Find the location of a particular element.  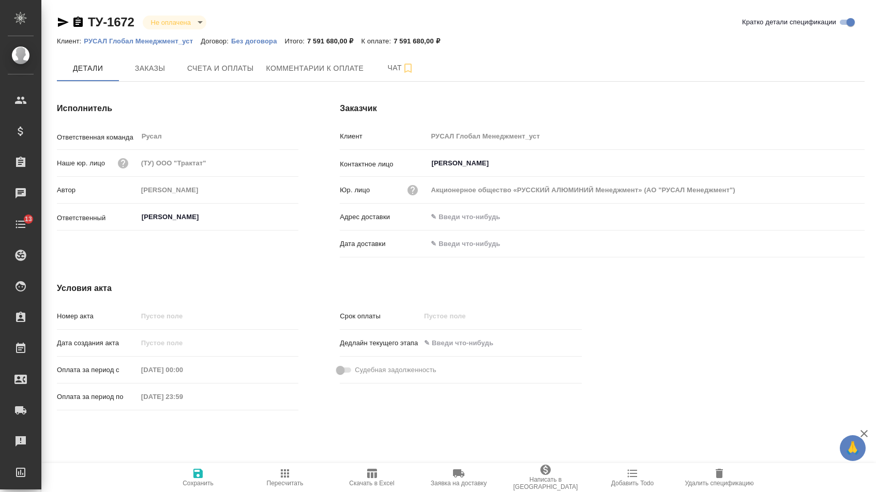

p: Оплата за период с is located at coordinates (97, 370).